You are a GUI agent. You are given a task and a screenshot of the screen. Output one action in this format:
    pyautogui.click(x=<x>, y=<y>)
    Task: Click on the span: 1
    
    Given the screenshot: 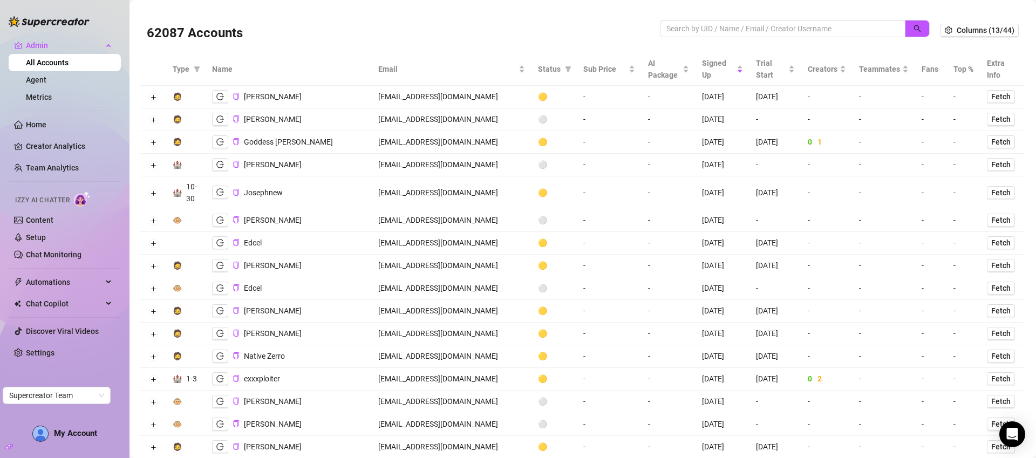 What is the action you would take?
    pyautogui.click(x=820, y=142)
    